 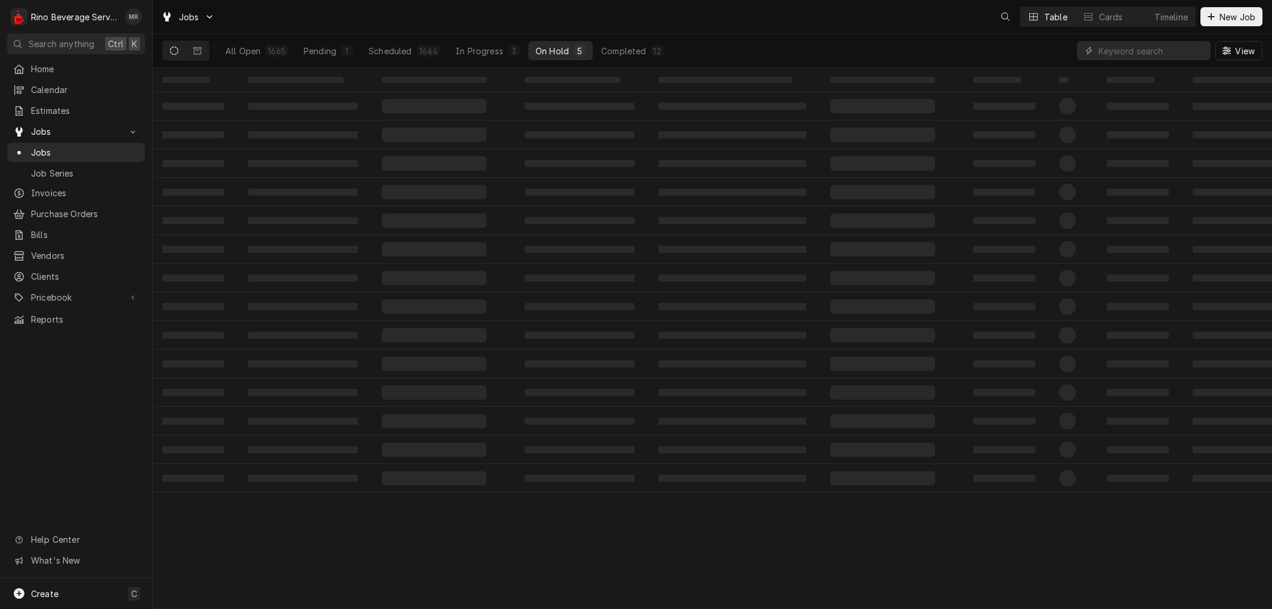 I want to click on a: Go to Help Center, so click(x=76, y=539).